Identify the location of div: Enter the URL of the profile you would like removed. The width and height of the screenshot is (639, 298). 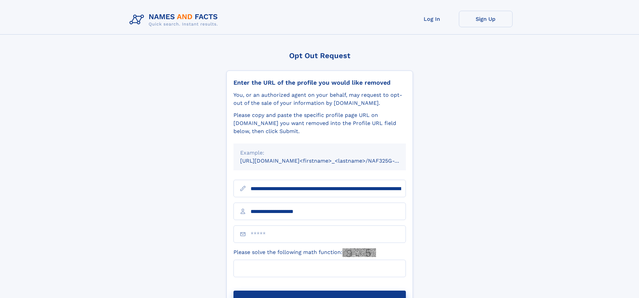
(320, 83).